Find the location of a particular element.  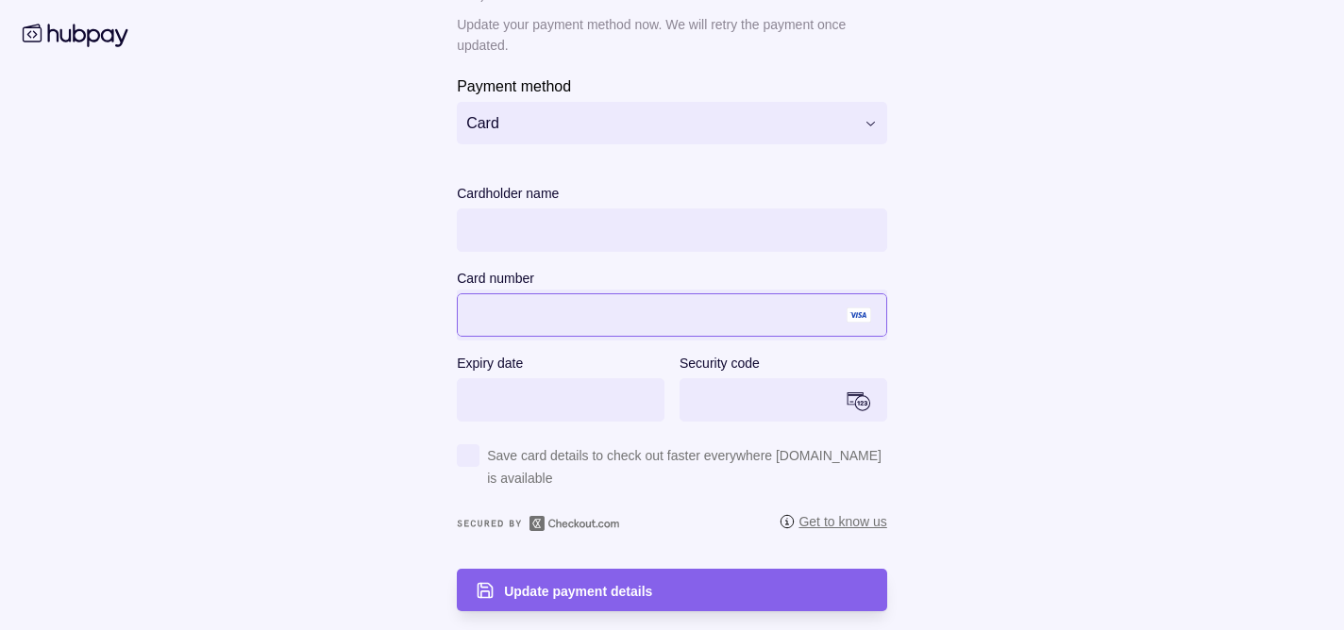

label: Expiry date is located at coordinates (490, 363).